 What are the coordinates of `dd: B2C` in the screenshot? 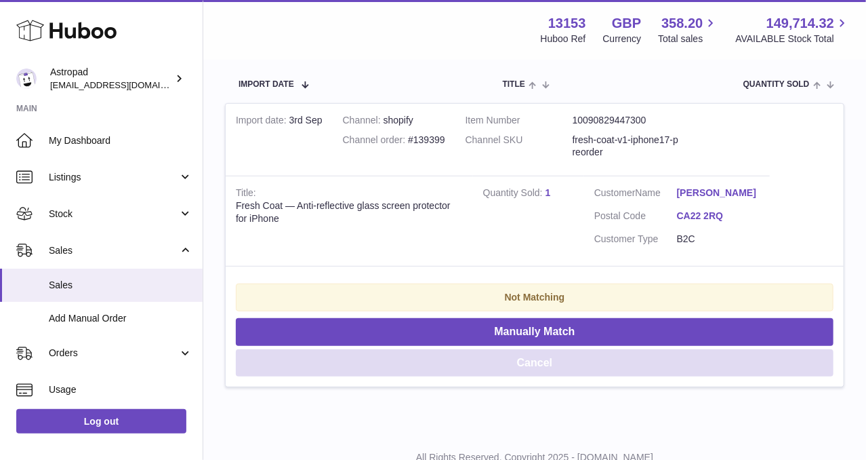 It's located at (718, 239).